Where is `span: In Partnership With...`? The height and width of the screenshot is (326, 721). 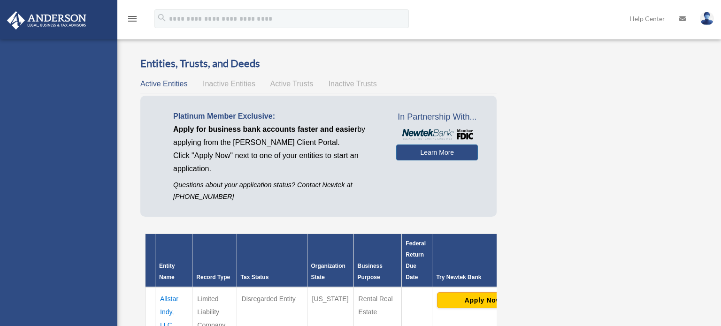
span: In Partnership With... is located at coordinates (437, 117).